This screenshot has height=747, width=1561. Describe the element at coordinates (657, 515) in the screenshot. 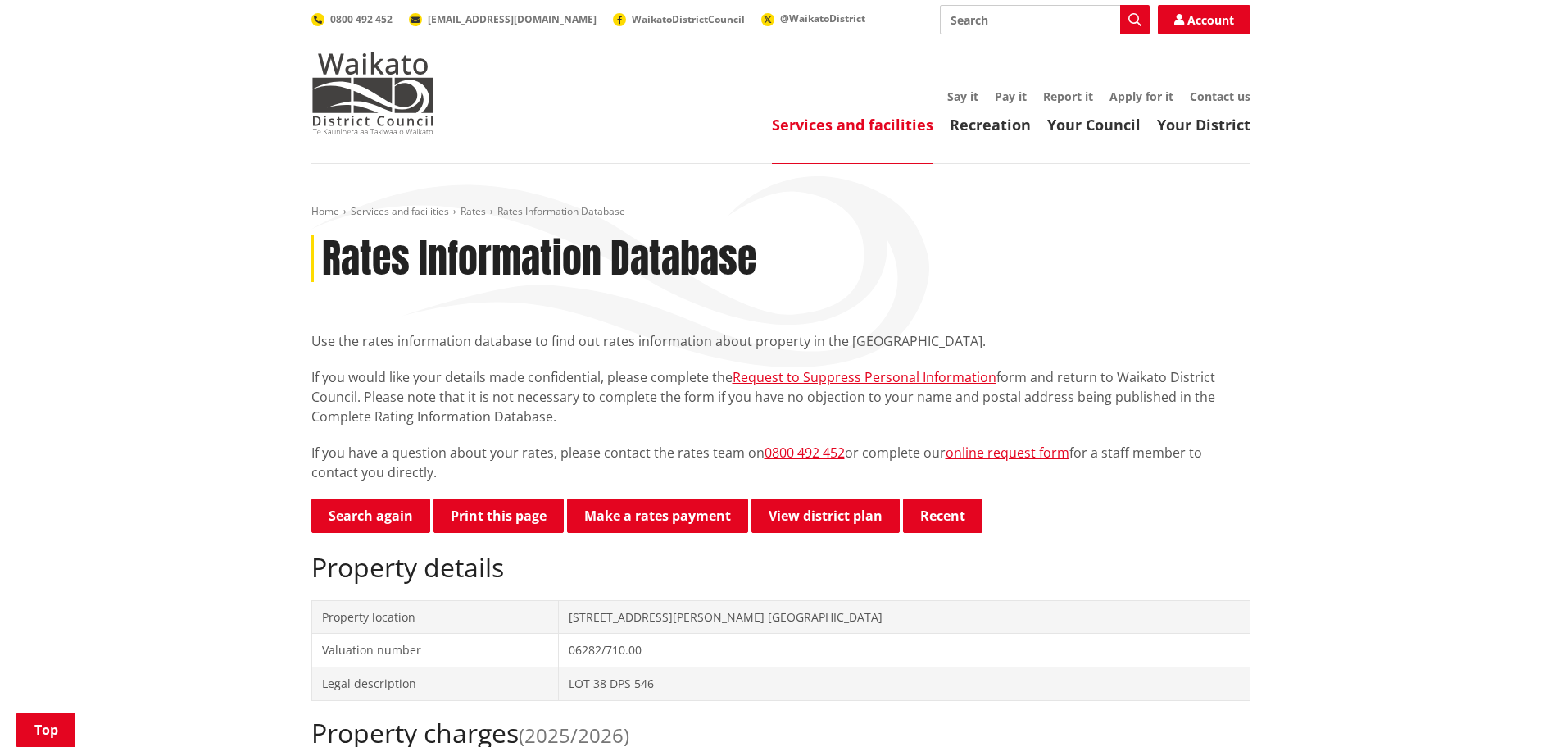

I see `a: Make a rates payment` at that location.